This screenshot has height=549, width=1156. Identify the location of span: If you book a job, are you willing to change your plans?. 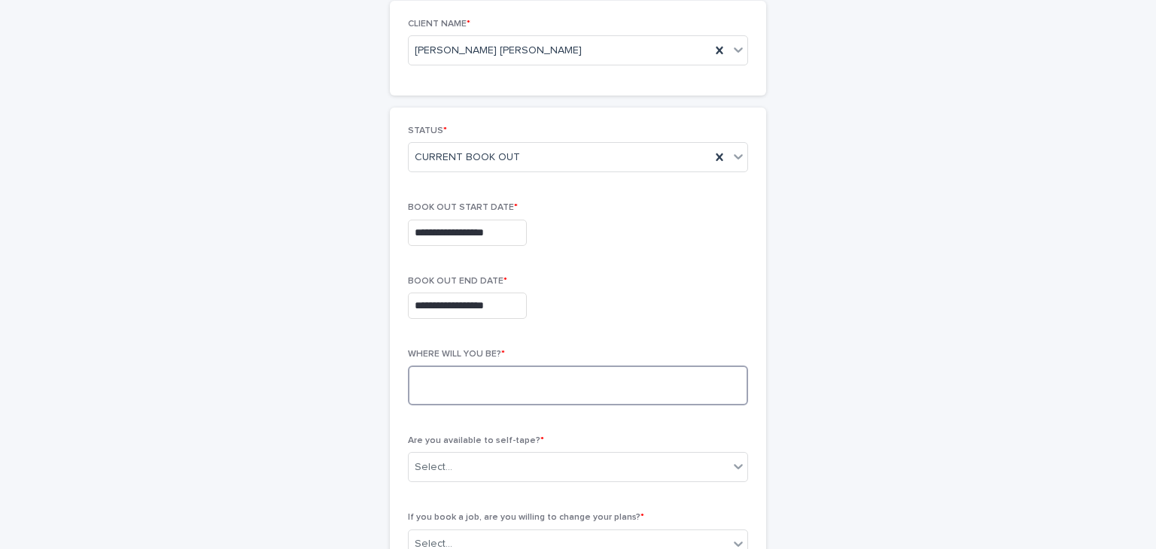
(526, 518).